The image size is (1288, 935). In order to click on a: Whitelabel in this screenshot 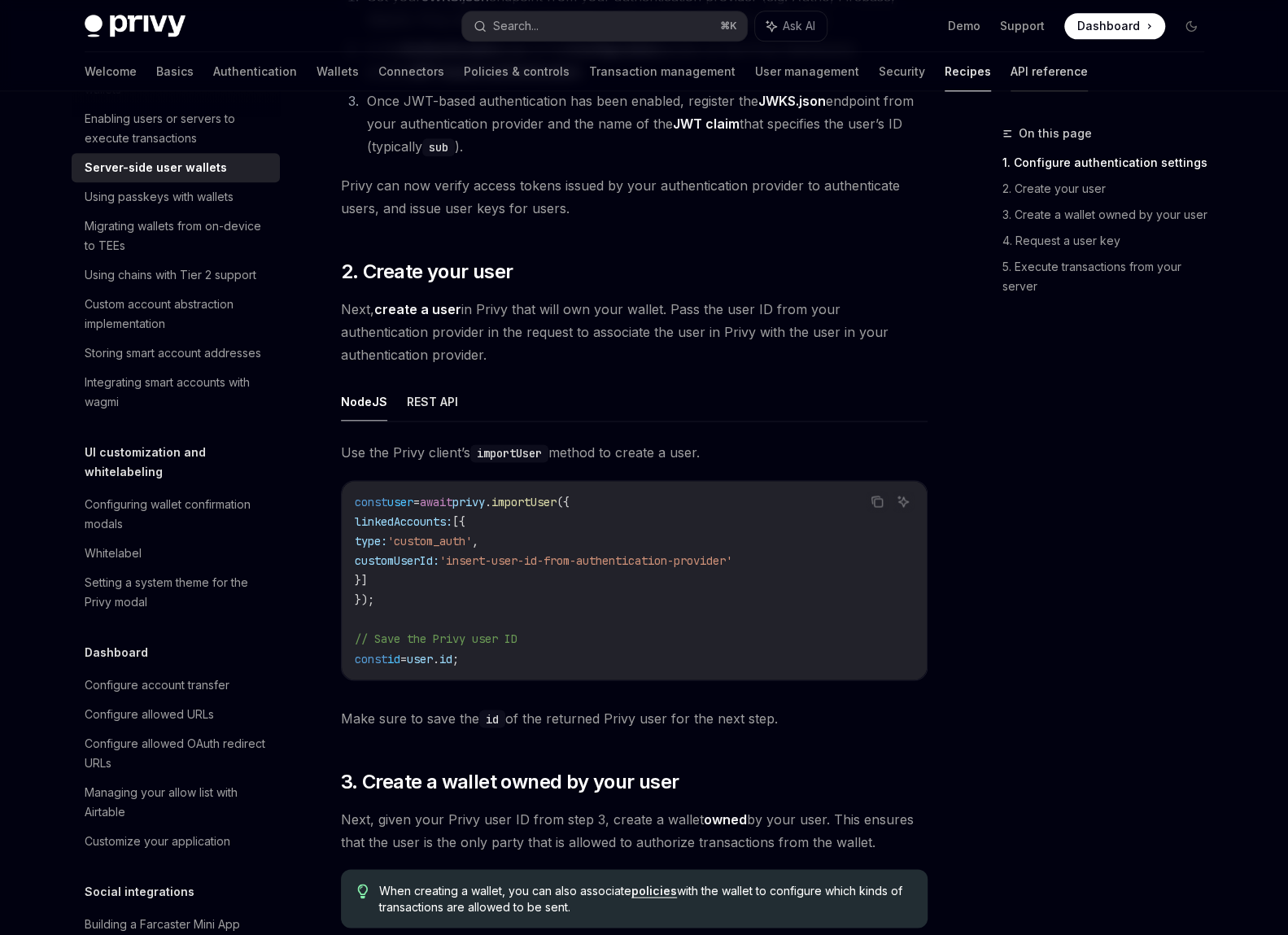, I will do `click(175, 553)`.